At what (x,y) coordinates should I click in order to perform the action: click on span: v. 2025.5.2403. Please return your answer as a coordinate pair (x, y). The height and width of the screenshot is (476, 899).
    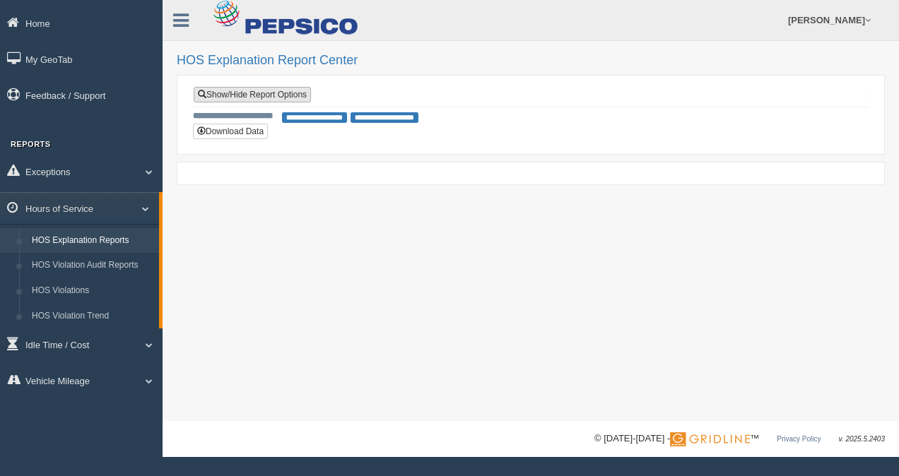
    Looking at the image, I should click on (861, 439).